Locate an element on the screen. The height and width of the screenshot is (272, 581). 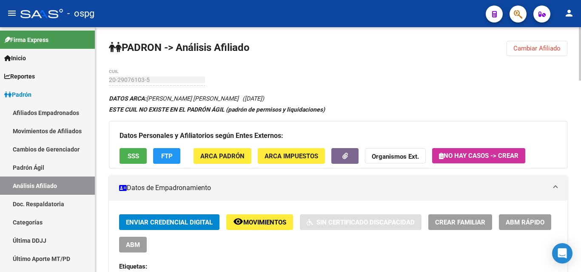
span: Cambiar Afiliado is located at coordinates (536, 48).